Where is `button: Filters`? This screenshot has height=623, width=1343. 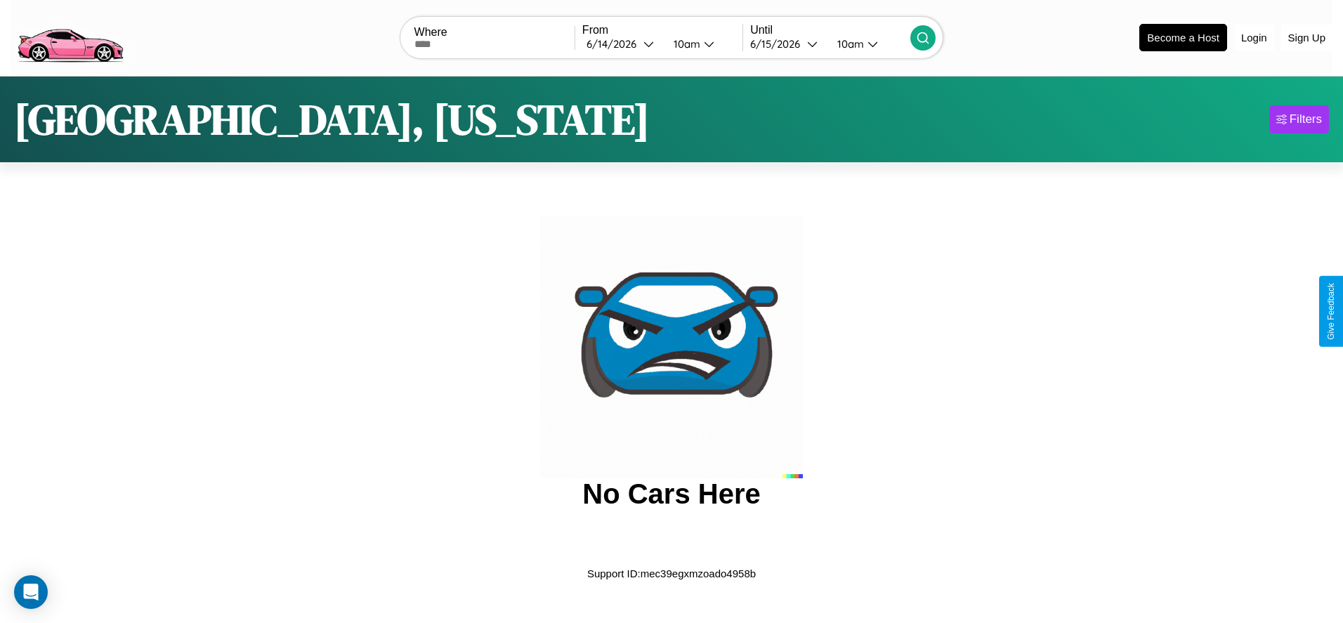
button: Filters is located at coordinates (1299, 119).